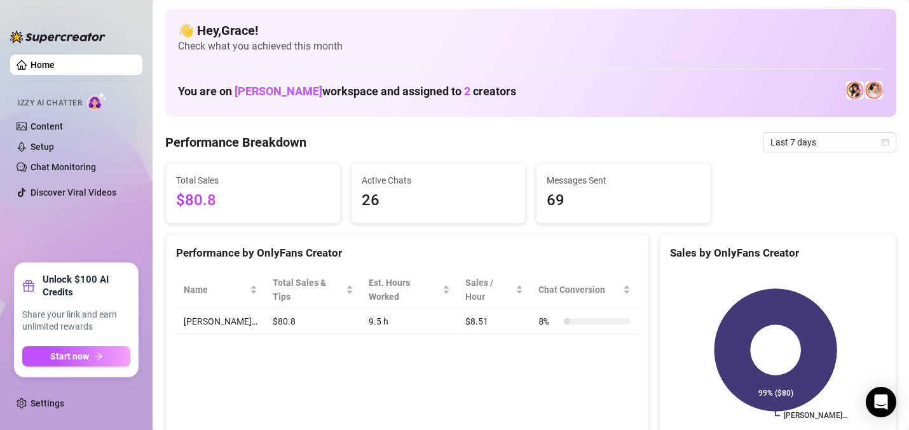  Describe the element at coordinates (43, 65) in the screenshot. I see `a: Home` at that location.